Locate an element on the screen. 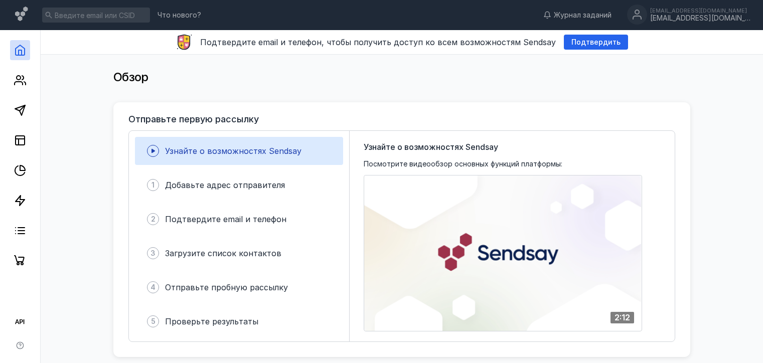 The image size is (763, 363). span: Что нового? is located at coordinates (179, 15).